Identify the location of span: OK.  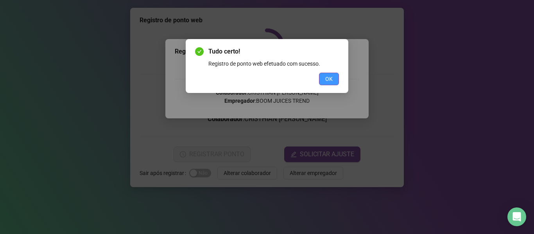
(328, 79).